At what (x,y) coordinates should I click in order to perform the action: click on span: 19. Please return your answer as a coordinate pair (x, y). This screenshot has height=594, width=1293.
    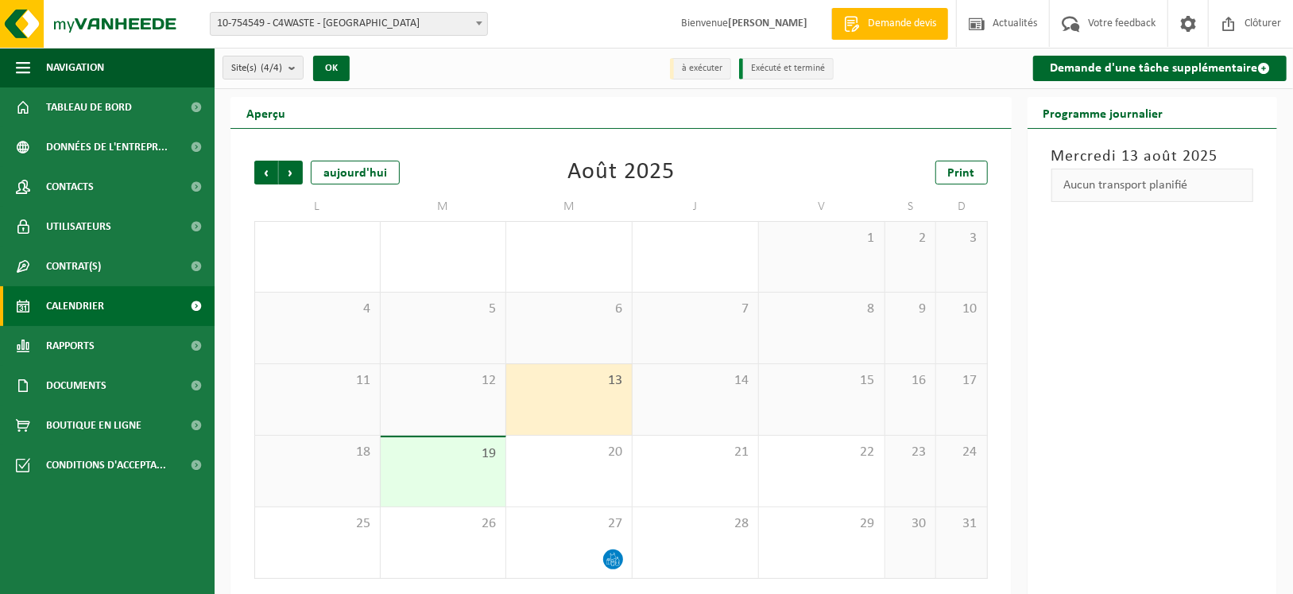
    Looking at the image, I should click on (443, 454).